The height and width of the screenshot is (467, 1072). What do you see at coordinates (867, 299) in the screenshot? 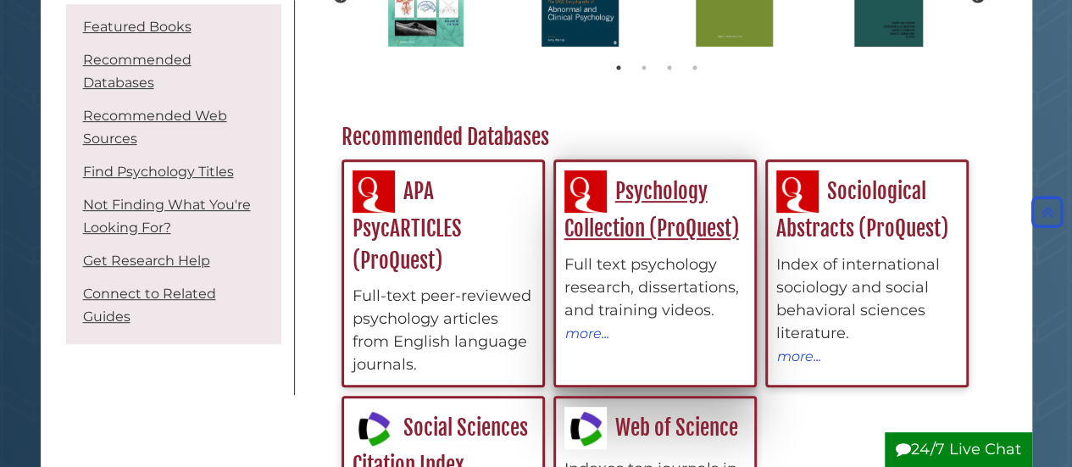
I see `div: Index of international sociology and social behavioral sciences literature.` at bounding box center [867, 299].